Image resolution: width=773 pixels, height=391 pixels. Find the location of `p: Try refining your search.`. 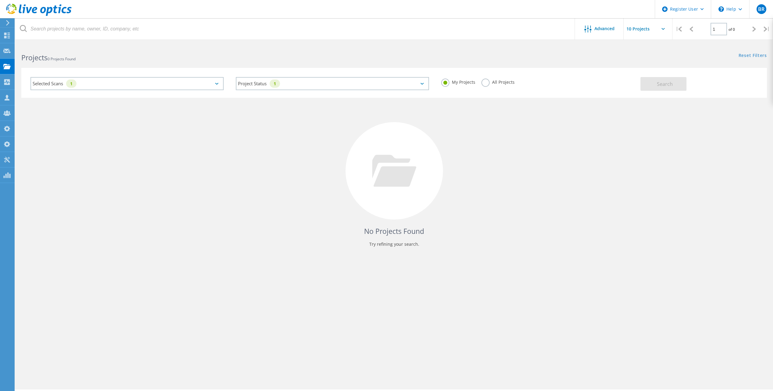

p: Try refining your search. is located at coordinates (394, 244).